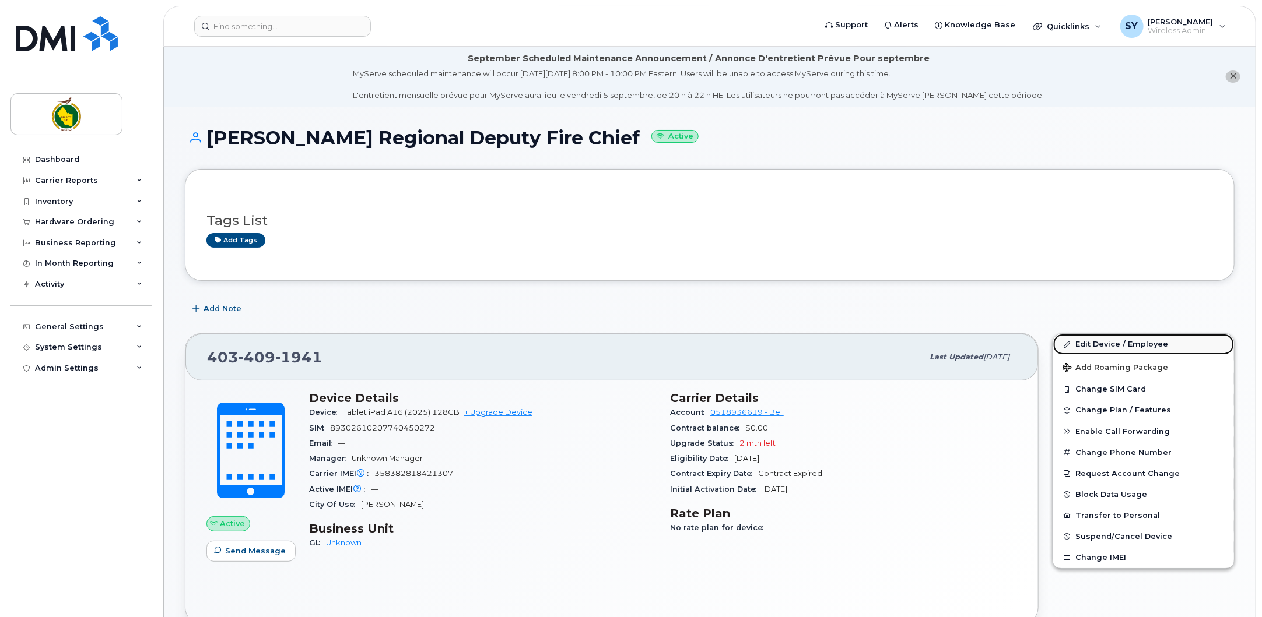 Image resolution: width=1262 pixels, height=617 pixels. What do you see at coordinates (340, 489) in the screenshot?
I see `span: Active IMEI` at bounding box center [340, 489].